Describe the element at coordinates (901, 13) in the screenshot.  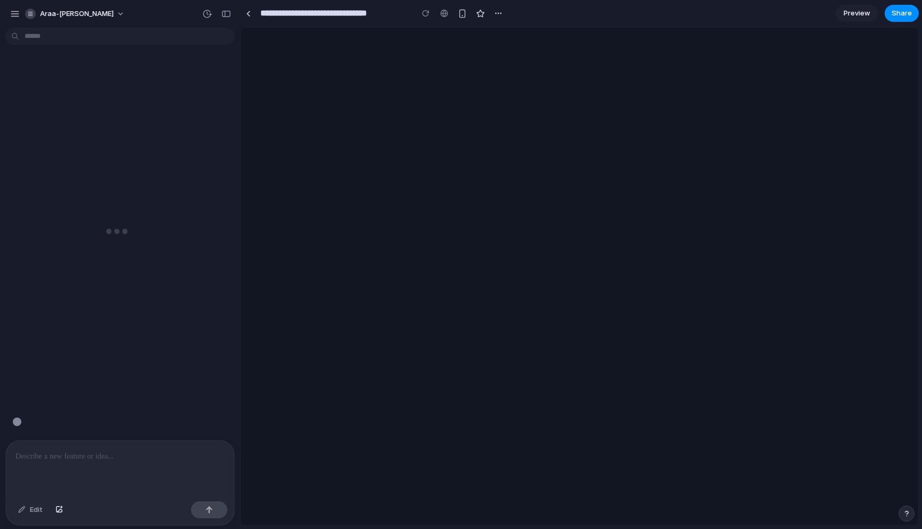
I see `button: Share` at that location.